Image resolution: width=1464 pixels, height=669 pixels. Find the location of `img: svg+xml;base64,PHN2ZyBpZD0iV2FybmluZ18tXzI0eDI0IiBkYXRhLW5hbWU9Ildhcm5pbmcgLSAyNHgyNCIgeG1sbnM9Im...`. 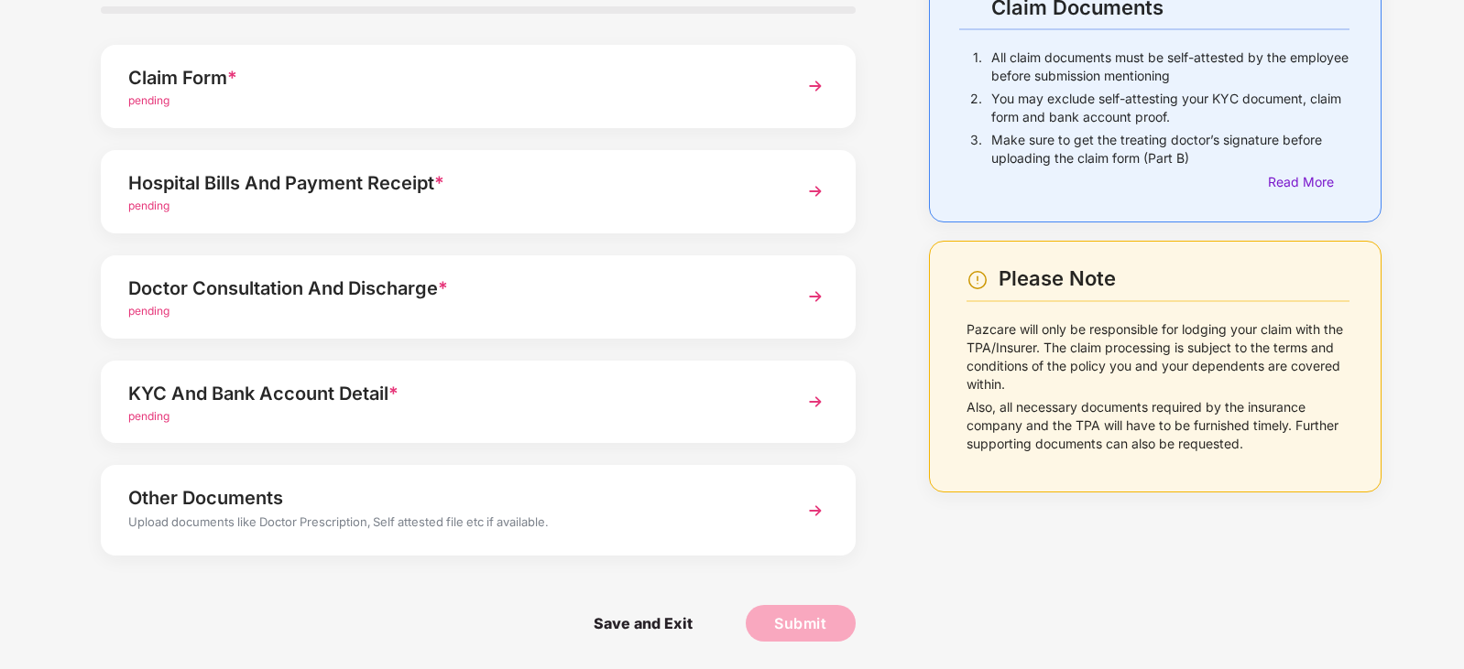

img: svg+xml;base64,PHN2ZyBpZD0iV2FybmluZ18tXzI0eDI0IiBkYXRhLW5hbWU9Ildhcm5pbmcgLSAyNHgyNCIgeG1sbnM9Im... is located at coordinates (977, 280).